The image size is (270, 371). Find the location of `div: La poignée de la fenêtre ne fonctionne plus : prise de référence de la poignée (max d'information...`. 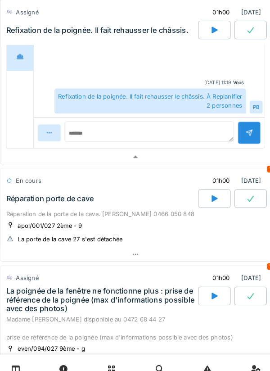

div: La poignée de la fenêtre ne fonctionne plus : prise de référence de la poignée (max d'information... is located at coordinates (102, 291).